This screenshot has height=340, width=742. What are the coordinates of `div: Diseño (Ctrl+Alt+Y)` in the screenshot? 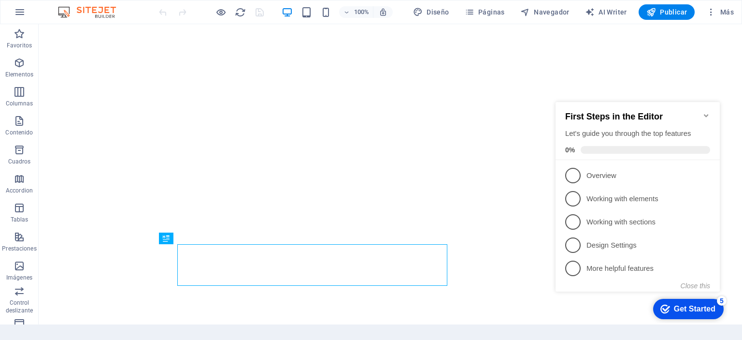 It's located at (431, 12).